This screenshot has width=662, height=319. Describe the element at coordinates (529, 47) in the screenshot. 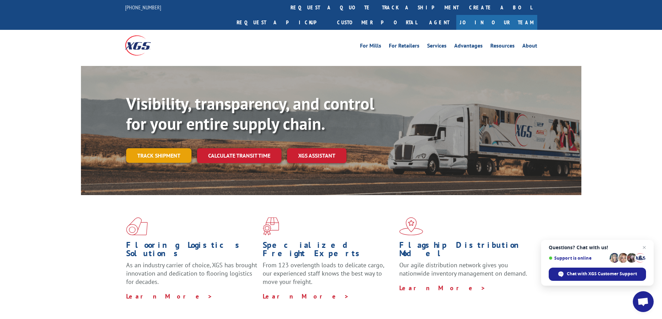

I see `a: About` at that location.